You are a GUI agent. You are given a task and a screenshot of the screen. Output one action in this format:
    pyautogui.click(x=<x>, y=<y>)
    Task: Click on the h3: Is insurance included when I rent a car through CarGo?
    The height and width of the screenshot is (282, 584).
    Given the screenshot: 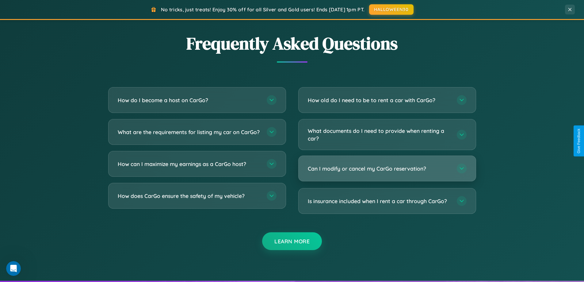 What is the action you would take?
    pyautogui.click(x=379, y=201)
    